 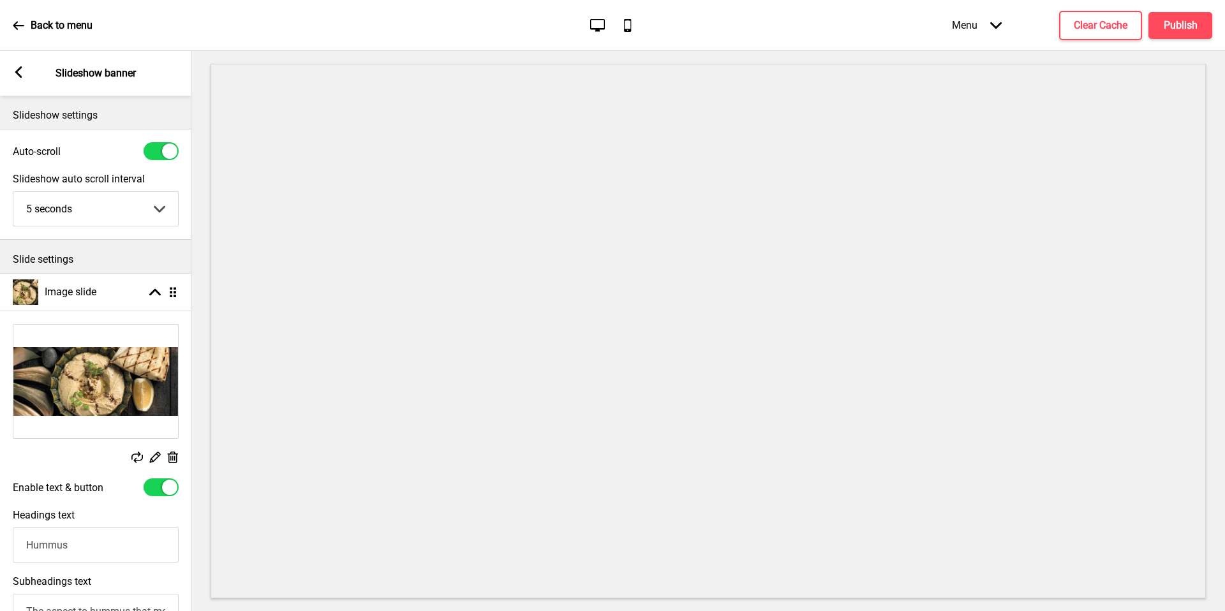 I want to click on a: Back to menu, so click(x=52, y=26).